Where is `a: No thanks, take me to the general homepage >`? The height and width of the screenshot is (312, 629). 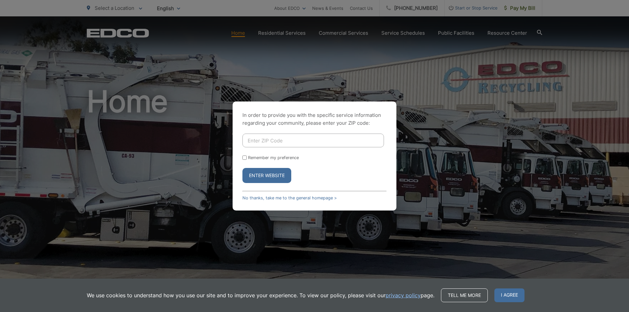
a: No thanks, take me to the general homepage > is located at coordinates (289, 198).